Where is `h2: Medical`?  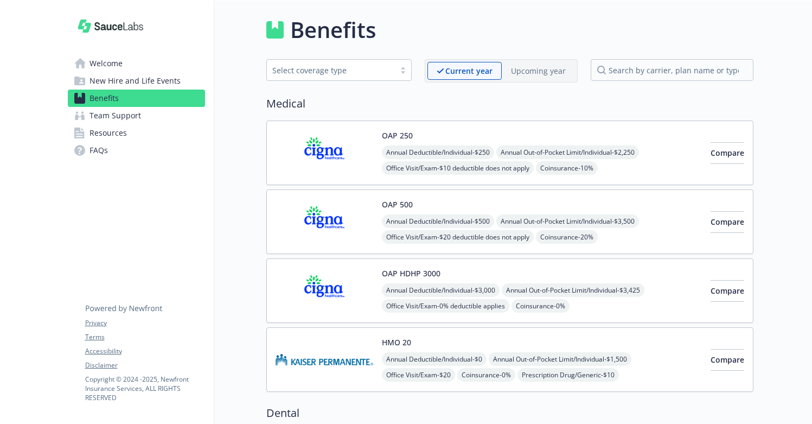 h2: Medical is located at coordinates (510, 104).